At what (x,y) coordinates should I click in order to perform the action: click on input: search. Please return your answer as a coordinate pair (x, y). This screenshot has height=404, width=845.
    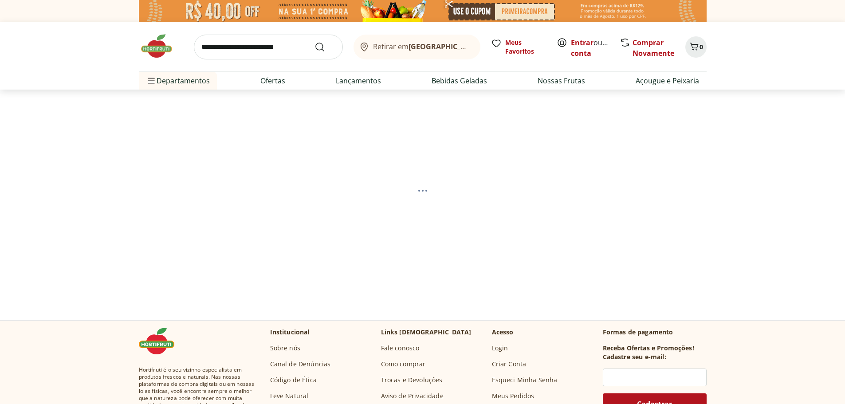
    Looking at the image, I should click on (268, 47).